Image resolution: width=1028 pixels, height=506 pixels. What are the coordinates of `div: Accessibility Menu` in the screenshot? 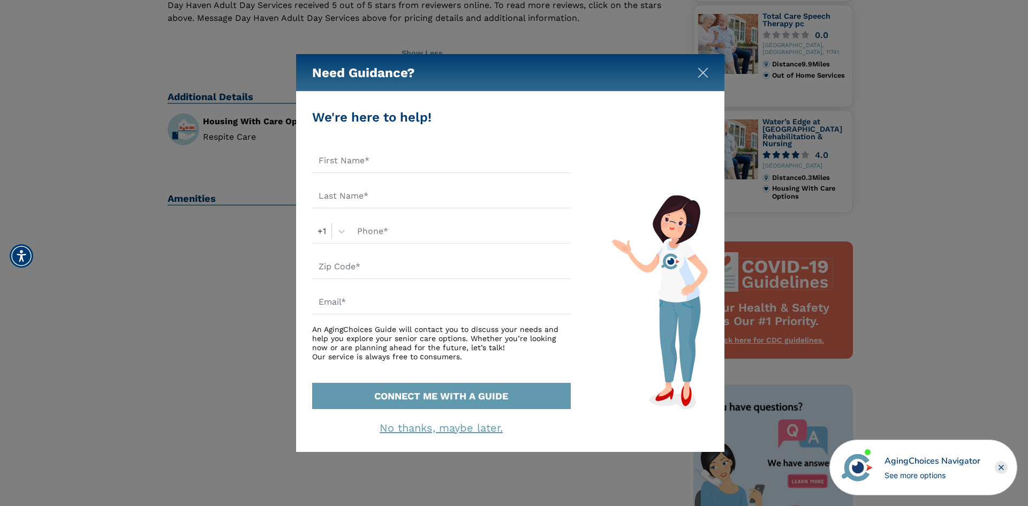 It's located at (21, 256).